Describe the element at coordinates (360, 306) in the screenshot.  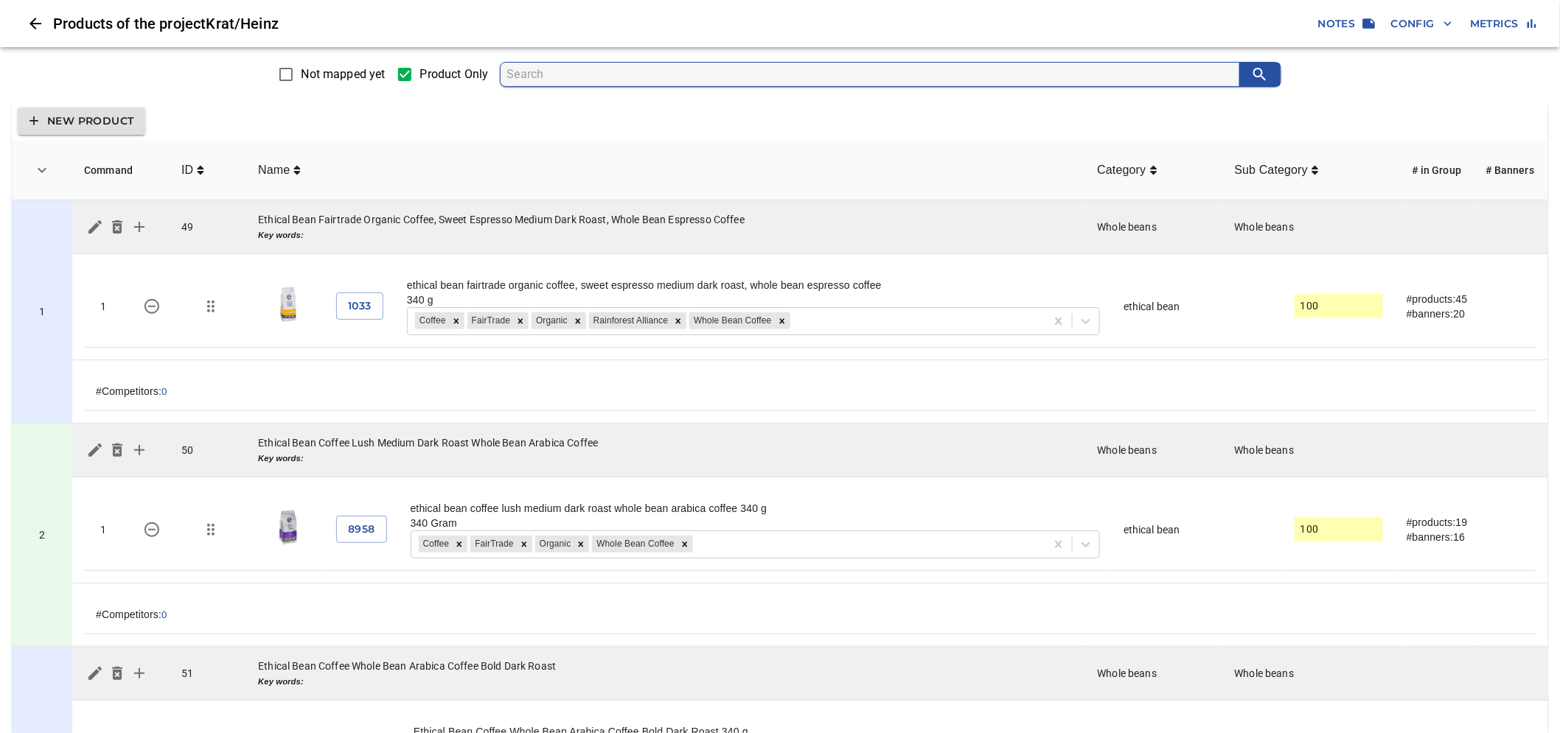
I see `span: 1033` at that location.